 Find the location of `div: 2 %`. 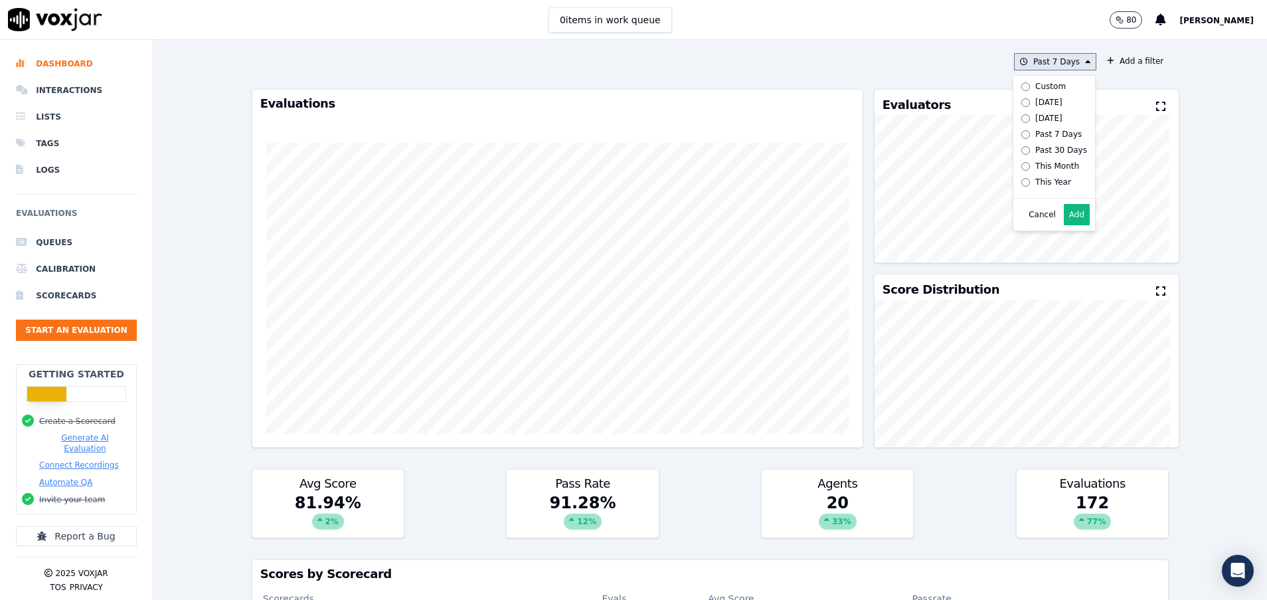

div: 2 % is located at coordinates (328, 521).